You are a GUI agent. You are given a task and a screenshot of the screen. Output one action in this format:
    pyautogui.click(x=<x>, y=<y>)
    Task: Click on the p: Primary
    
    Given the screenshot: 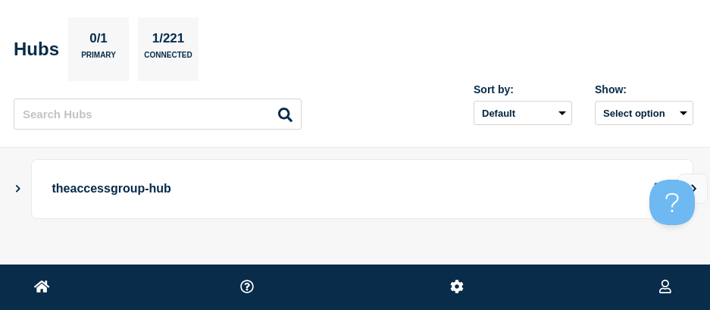 What is the action you would take?
    pyautogui.click(x=99, y=58)
    